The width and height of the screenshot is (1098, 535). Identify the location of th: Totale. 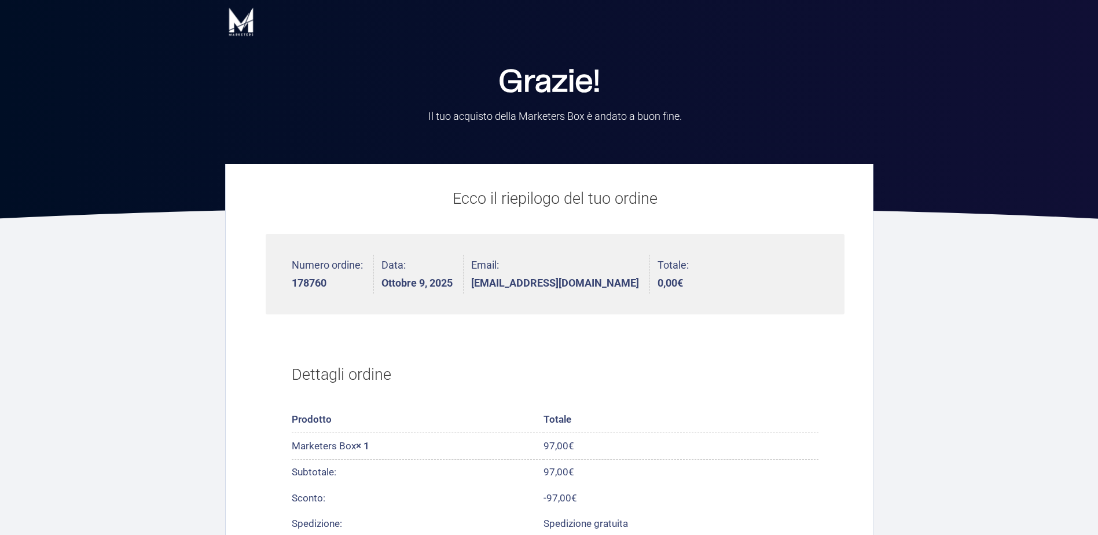
(681, 420).